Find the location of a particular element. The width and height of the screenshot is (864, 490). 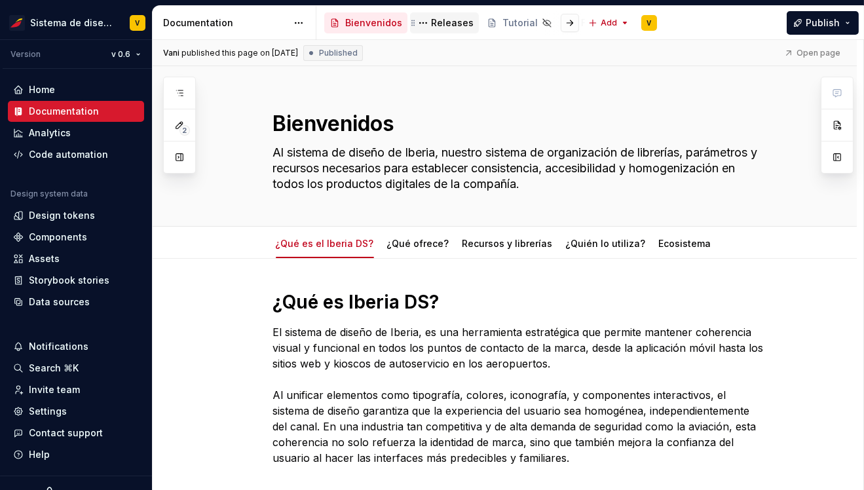

a: Storybook stories is located at coordinates (76, 280).